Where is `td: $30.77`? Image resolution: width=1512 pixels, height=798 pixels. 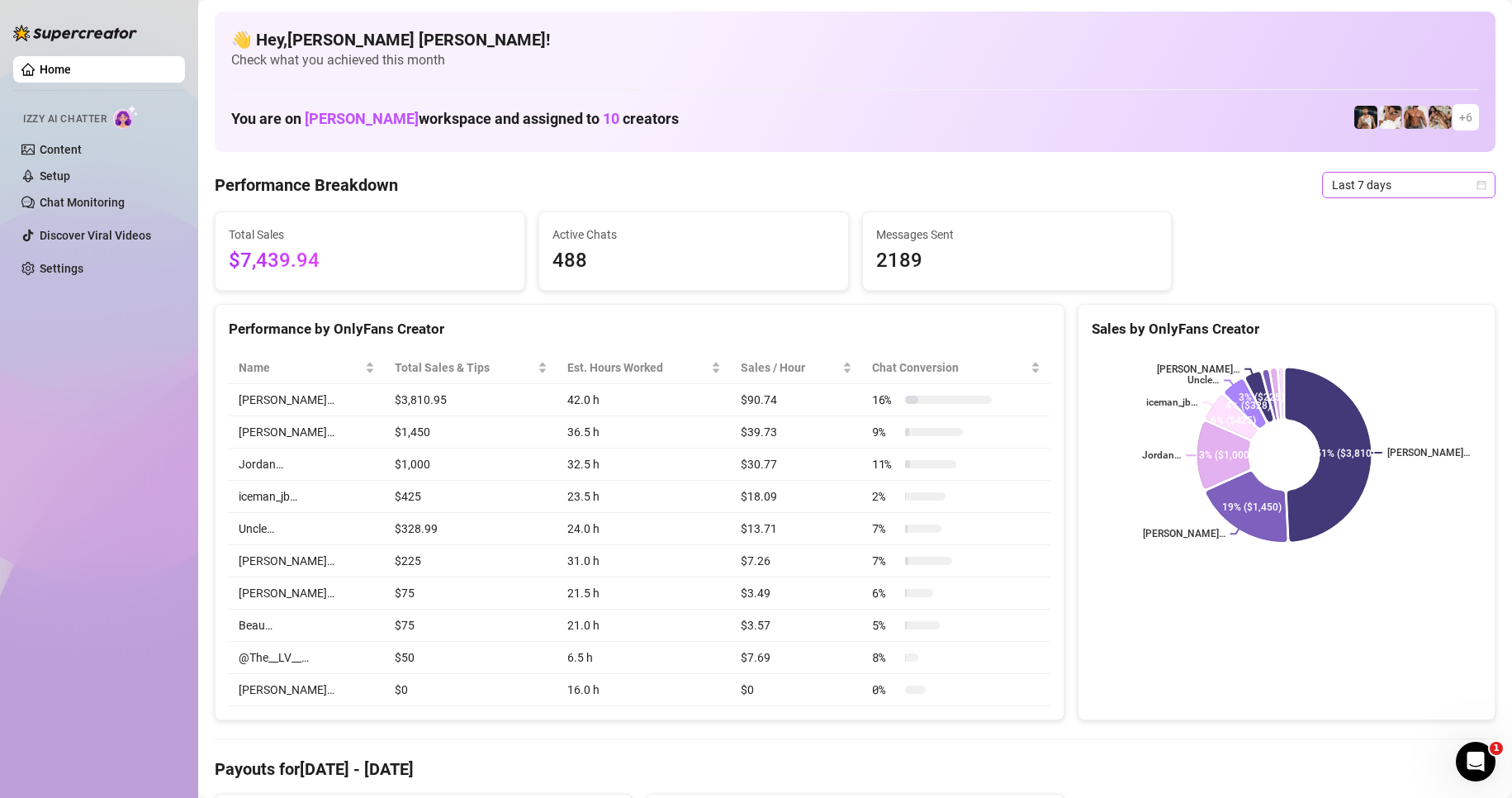 td: $30.77 is located at coordinates (796, 465).